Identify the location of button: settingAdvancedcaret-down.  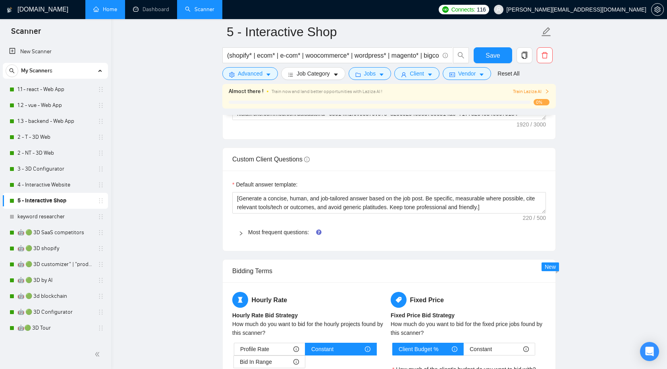
(250, 73).